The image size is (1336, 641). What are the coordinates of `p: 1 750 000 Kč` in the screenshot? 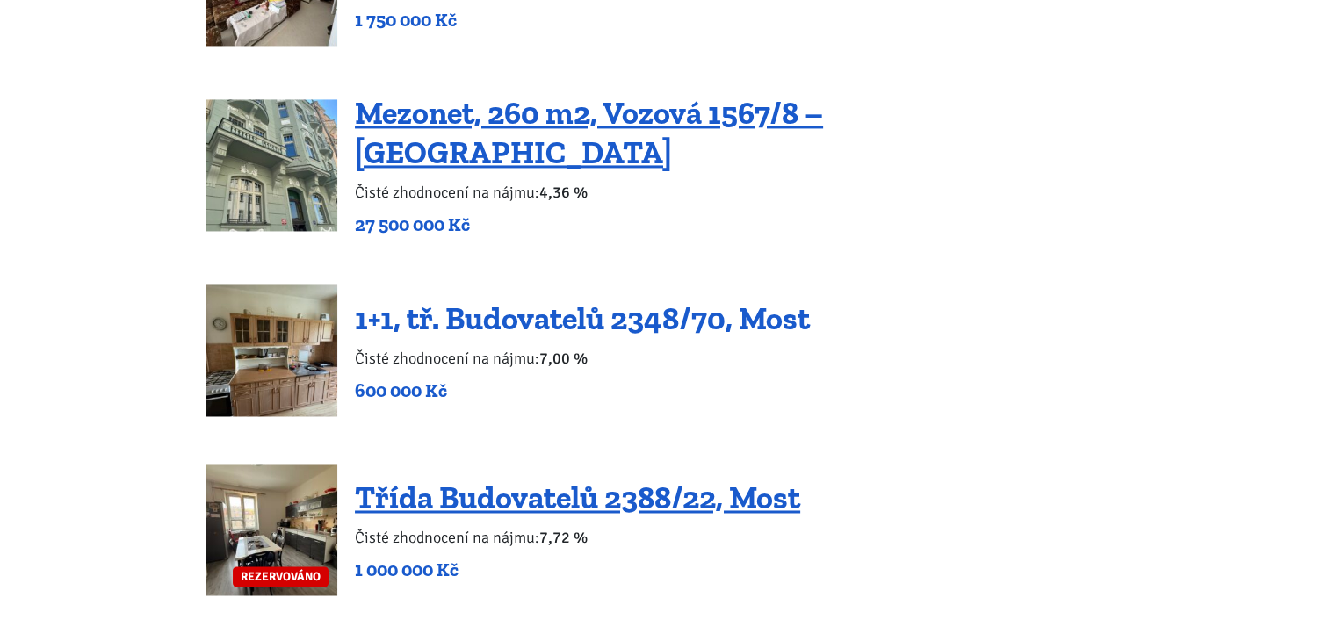 It's located at (598, 20).